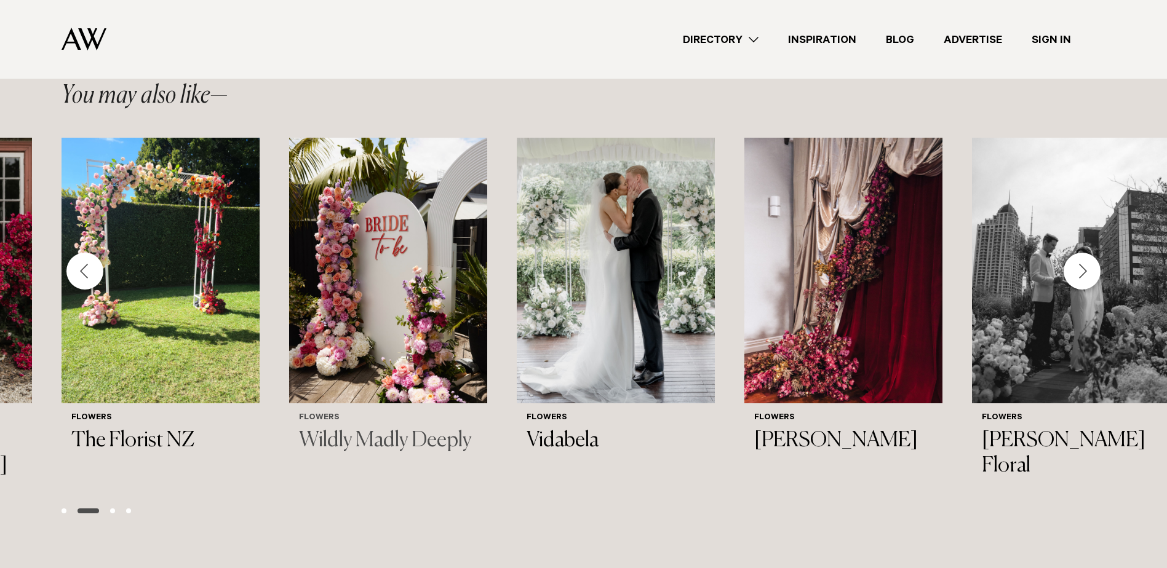 This screenshot has width=1167, height=568. Describe the element at coordinates (161, 313) in the screenshot. I see `swiper-slide: 4 / 11` at that location.